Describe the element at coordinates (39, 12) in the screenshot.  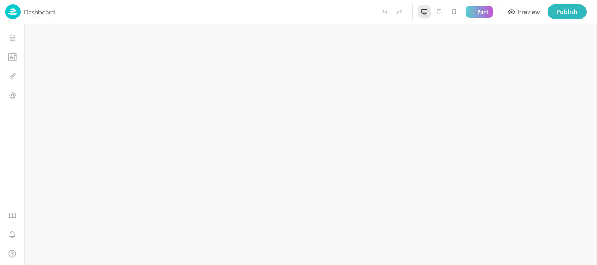
I see `p: Dashboard` at that location.